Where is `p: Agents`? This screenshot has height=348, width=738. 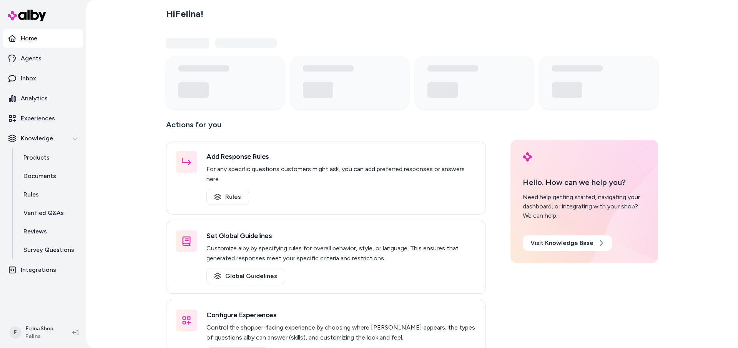 p: Agents is located at coordinates (31, 58).